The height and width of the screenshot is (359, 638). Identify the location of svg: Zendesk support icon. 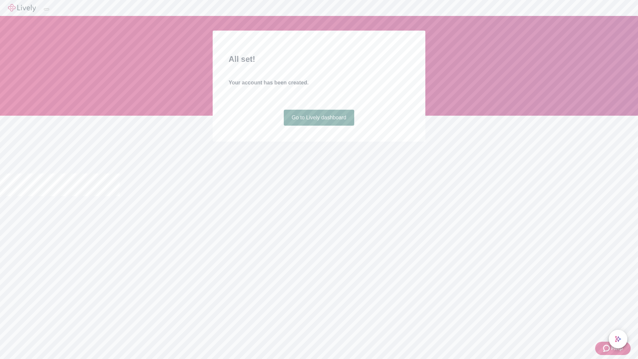
(607, 348).